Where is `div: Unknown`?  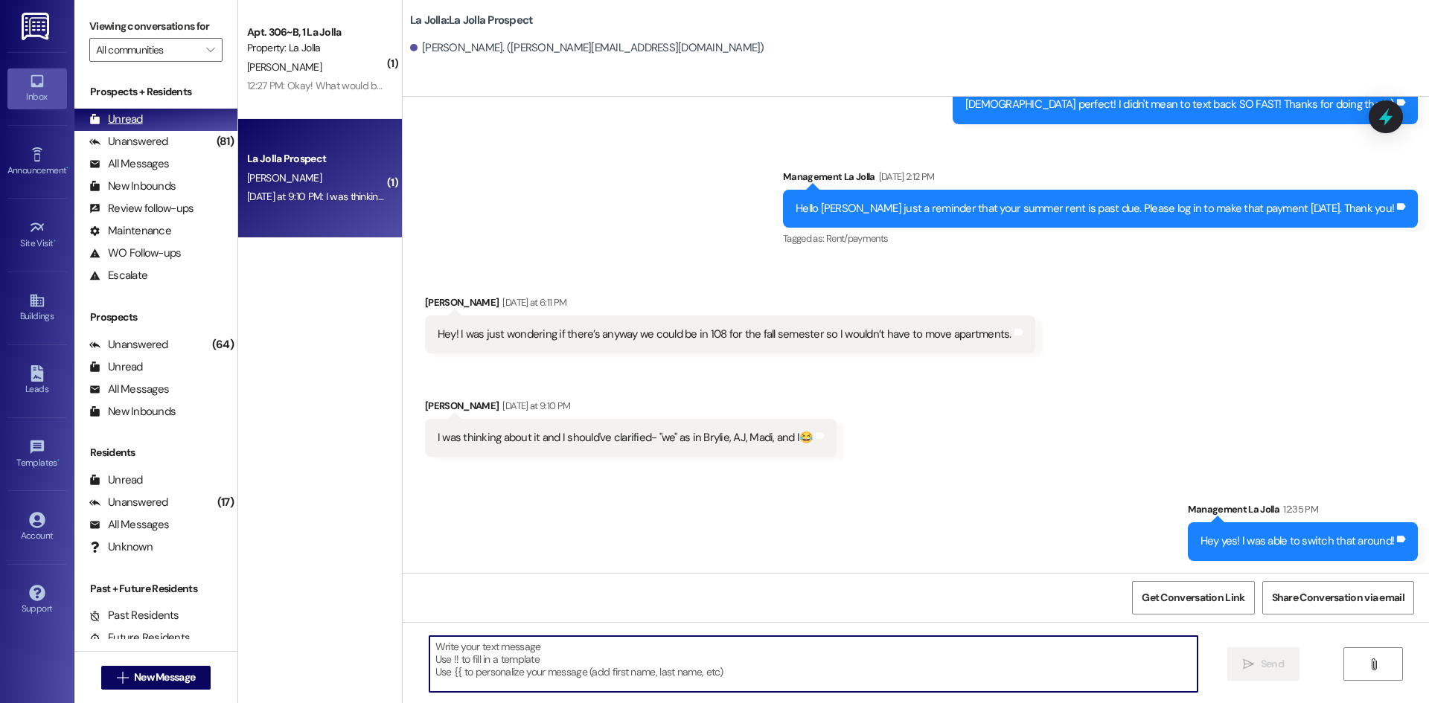
div: Unknown is located at coordinates (121, 547).